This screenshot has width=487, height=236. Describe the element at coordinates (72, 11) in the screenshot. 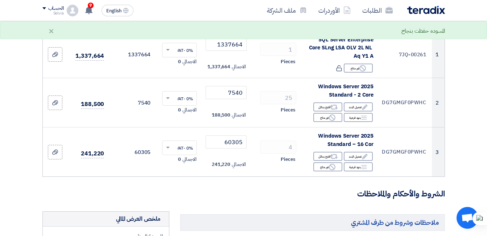

I see `img: profile_test.png` at that location.